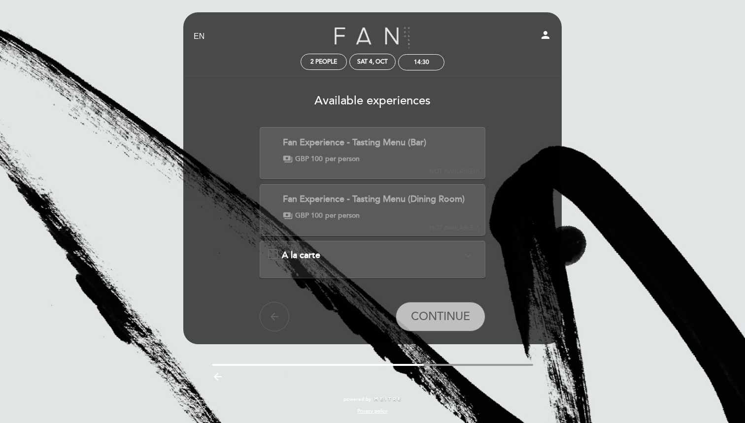 This screenshot has height=423, width=745. Describe the element at coordinates (324, 62) in the screenshot. I see `span: 2 people` at that location.